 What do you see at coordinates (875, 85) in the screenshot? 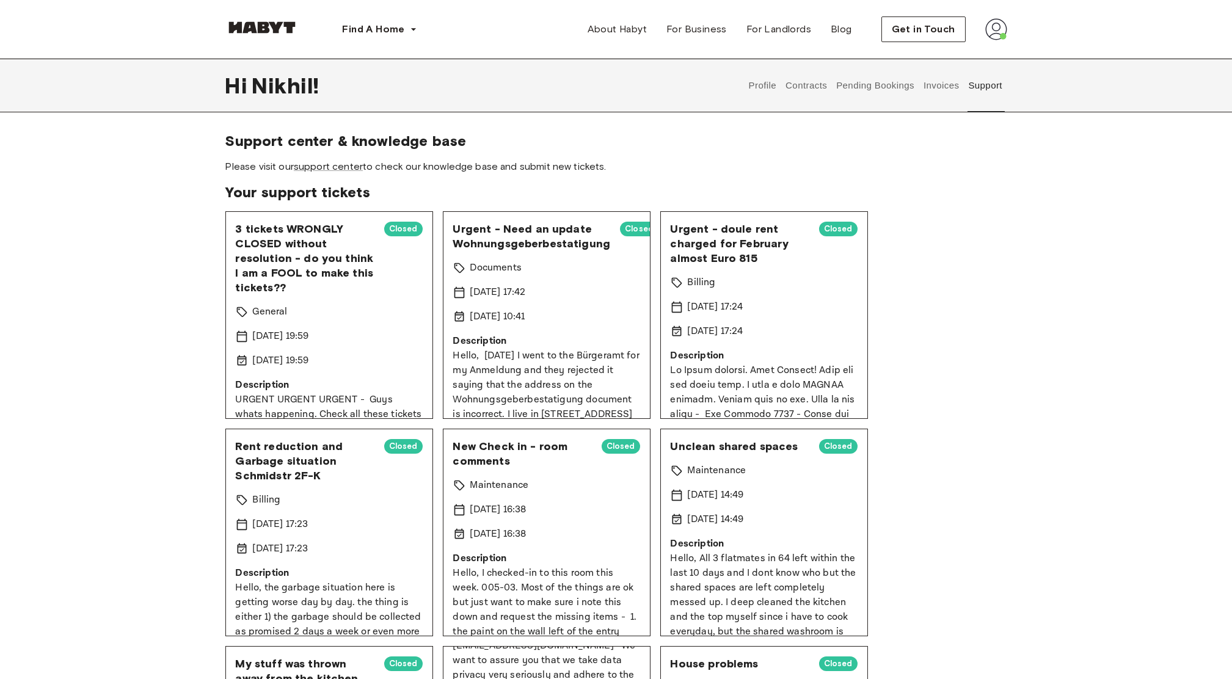
I see `button: Pending Bookings` at bounding box center [875, 85].